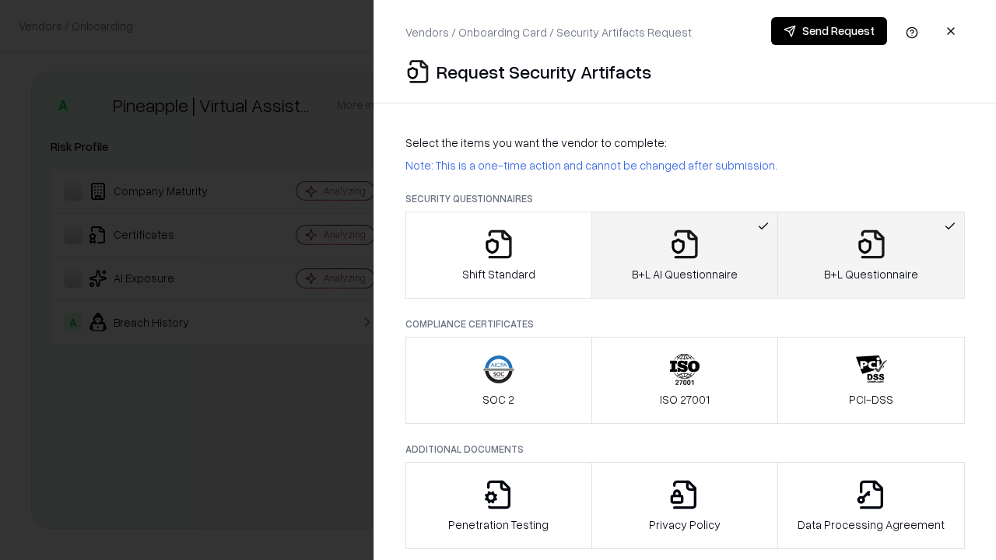 The height and width of the screenshot is (560, 996). What do you see at coordinates (871, 525) in the screenshot?
I see `p: Data Processing Agreement` at bounding box center [871, 525].